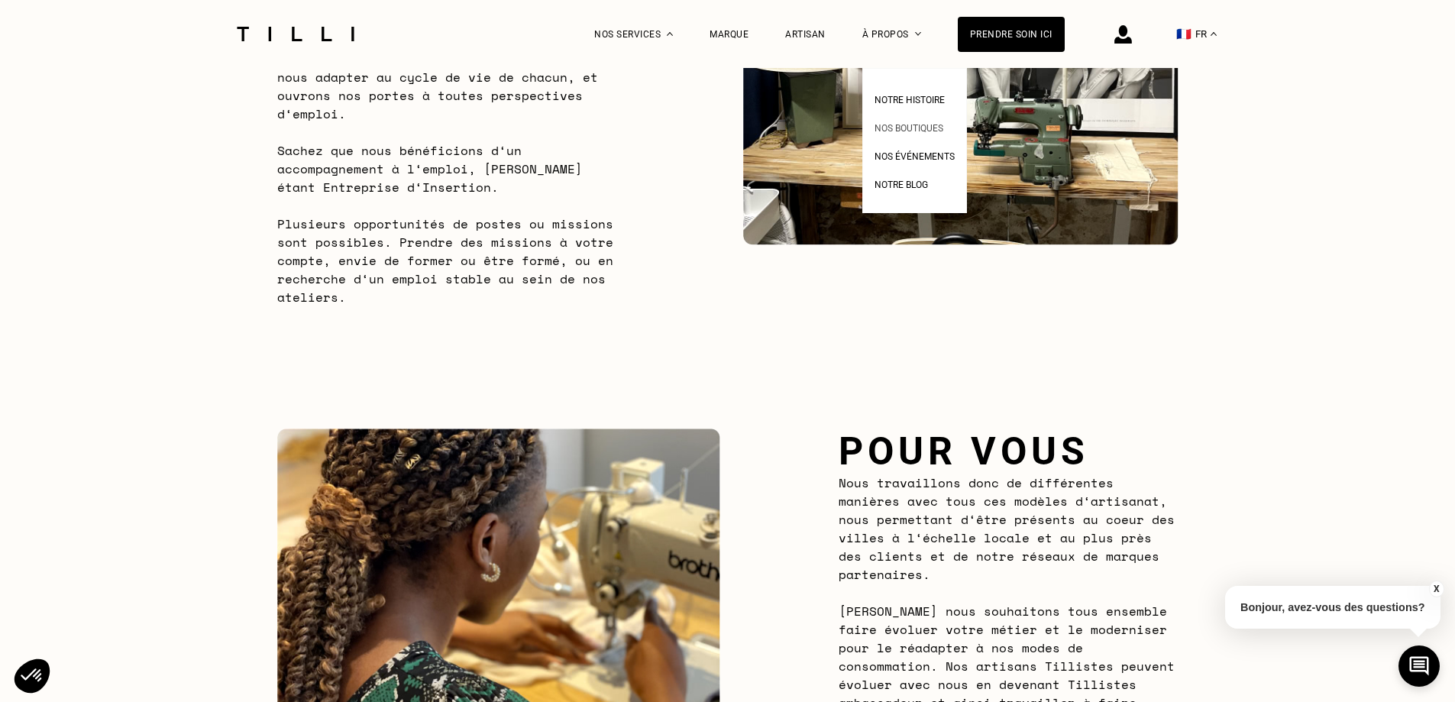 This screenshot has width=1455, height=702. Describe the element at coordinates (918, 34) in the screenshot. I see `img: Menu déroulant à propos` at that location.